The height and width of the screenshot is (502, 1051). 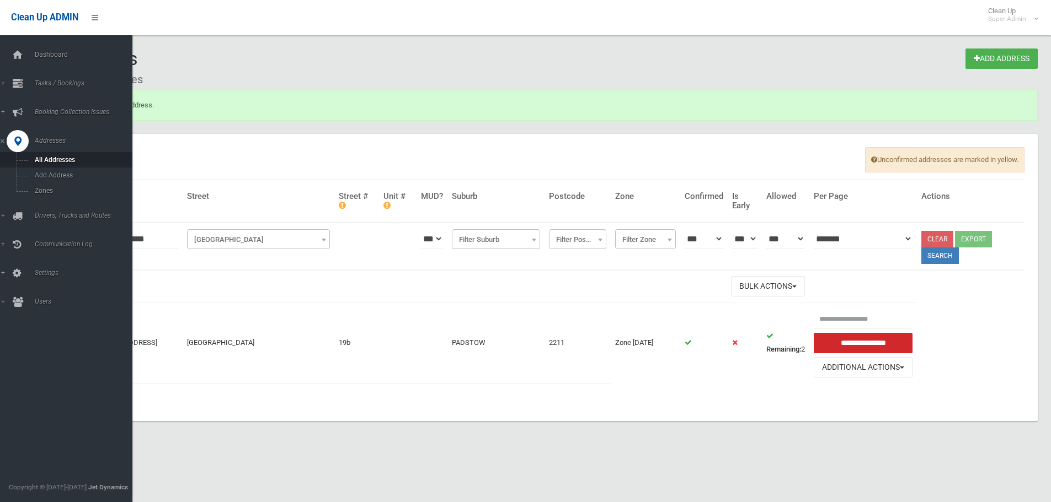 What do you see at coordinates (1001, 58) in the screenshot?
I see `a: Add Address` at bounding box center [1001, 58].